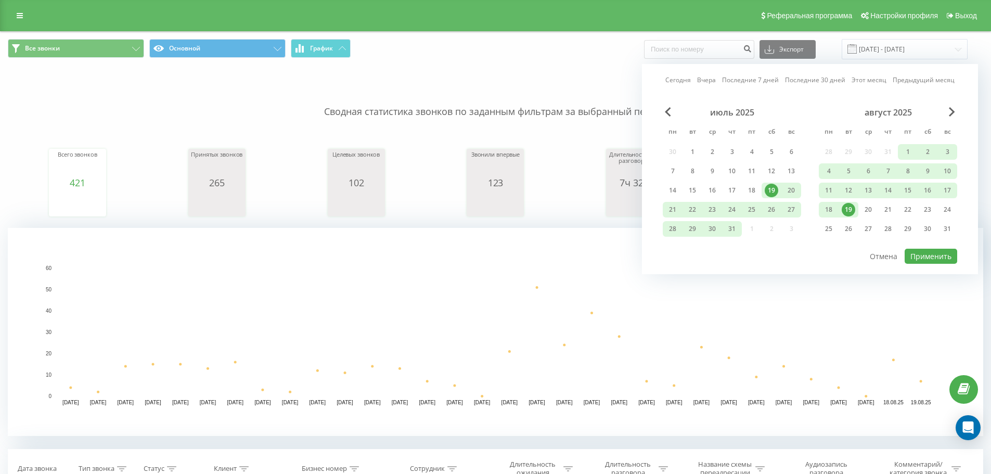 This screenshot has height=474, width=991. I want to click on div: вс 31 авг. 2025 г., so click(948, 229).